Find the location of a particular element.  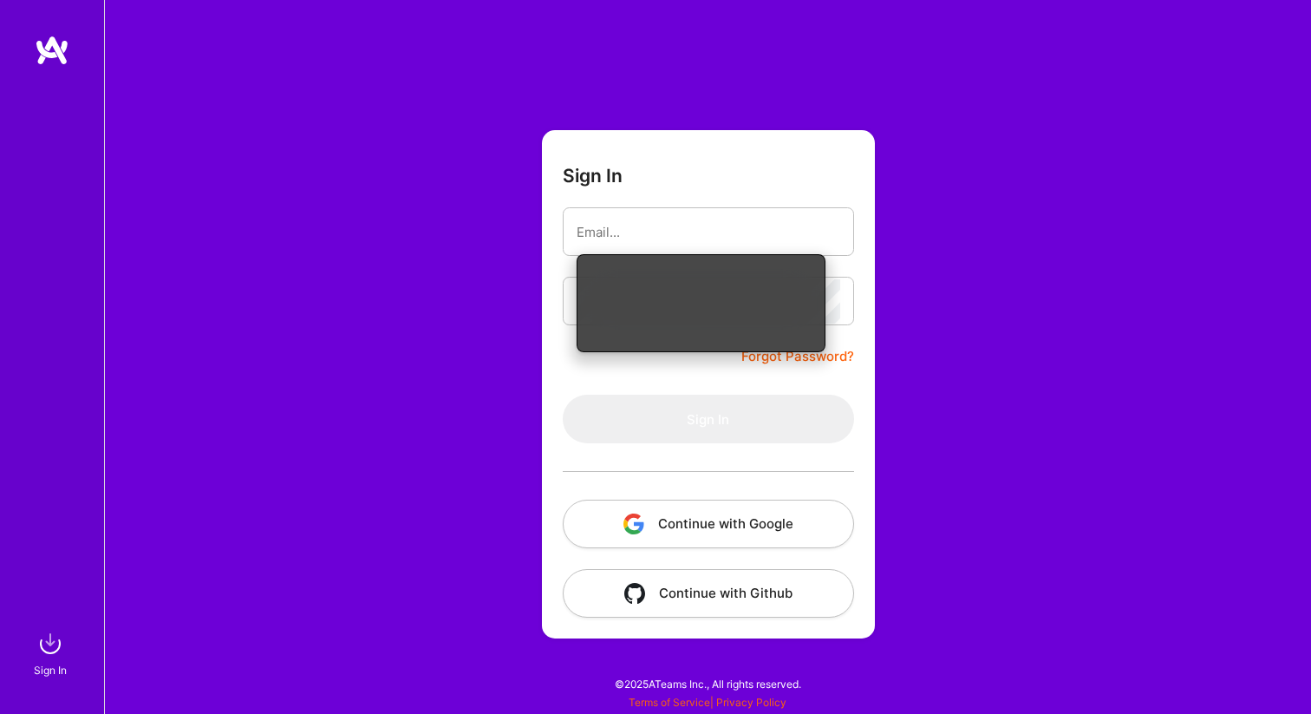

a: Terms of Service is located at coordinates (670, 702).